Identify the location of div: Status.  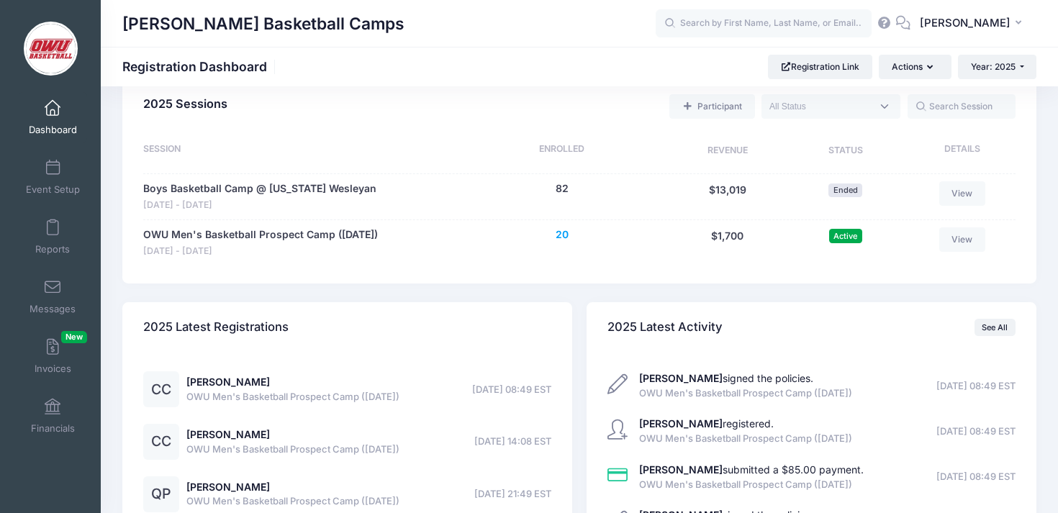
(845, 151).